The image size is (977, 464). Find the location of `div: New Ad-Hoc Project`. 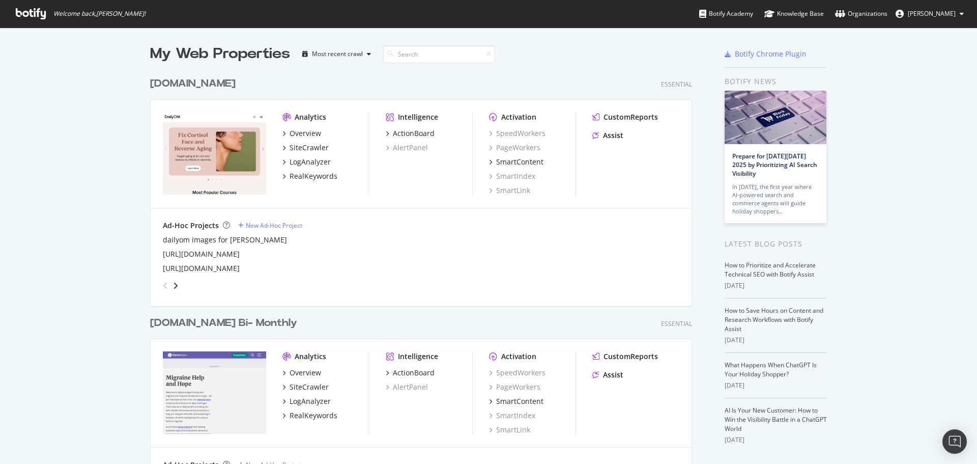

div: New Ad-Hoc Project is located at coordinates (274, 225).